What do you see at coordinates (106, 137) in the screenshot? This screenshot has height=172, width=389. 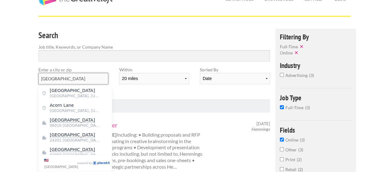 I see `button: Apply suggestion` at bounding box center [106, 137].